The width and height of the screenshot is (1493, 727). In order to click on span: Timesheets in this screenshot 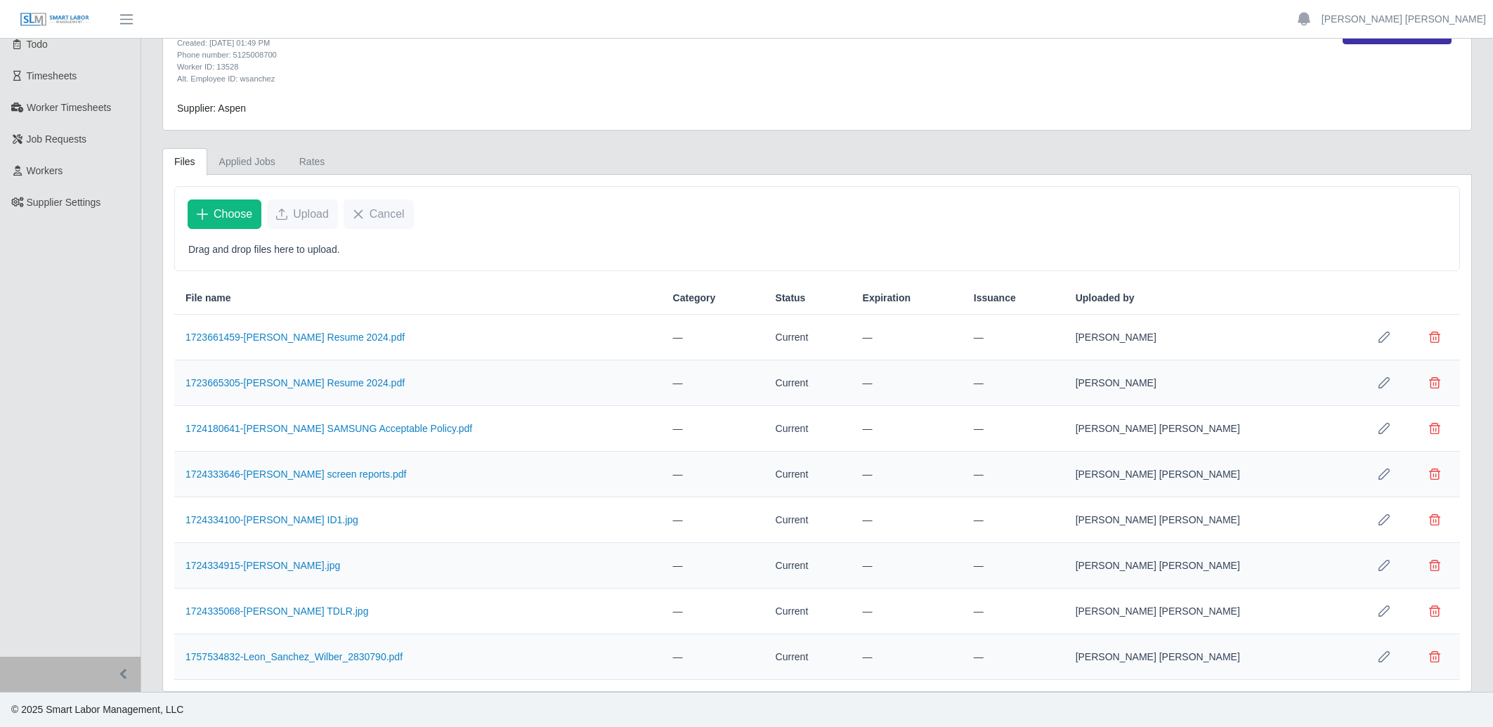, I will do `click(52, 76)`.